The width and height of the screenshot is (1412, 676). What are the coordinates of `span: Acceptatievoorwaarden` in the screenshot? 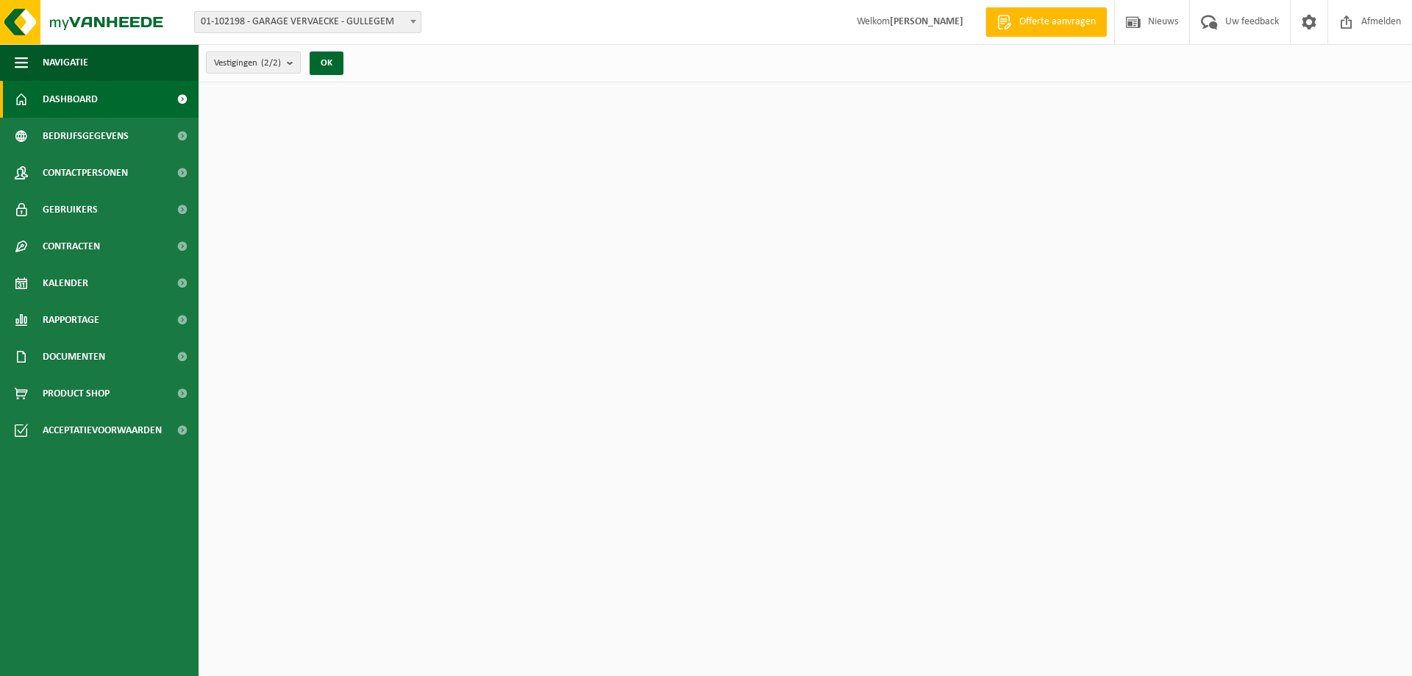 It's located at (102, 430).